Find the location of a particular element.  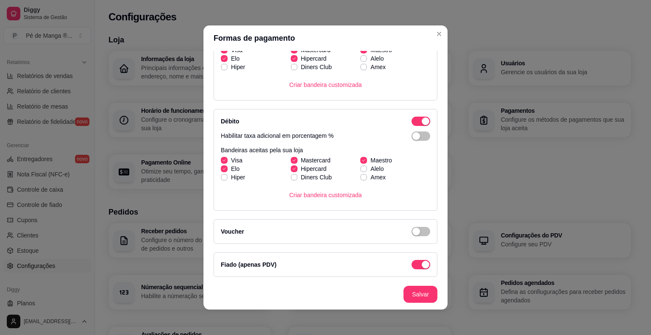

span: Mastercard is located at coordinates (316, 160).